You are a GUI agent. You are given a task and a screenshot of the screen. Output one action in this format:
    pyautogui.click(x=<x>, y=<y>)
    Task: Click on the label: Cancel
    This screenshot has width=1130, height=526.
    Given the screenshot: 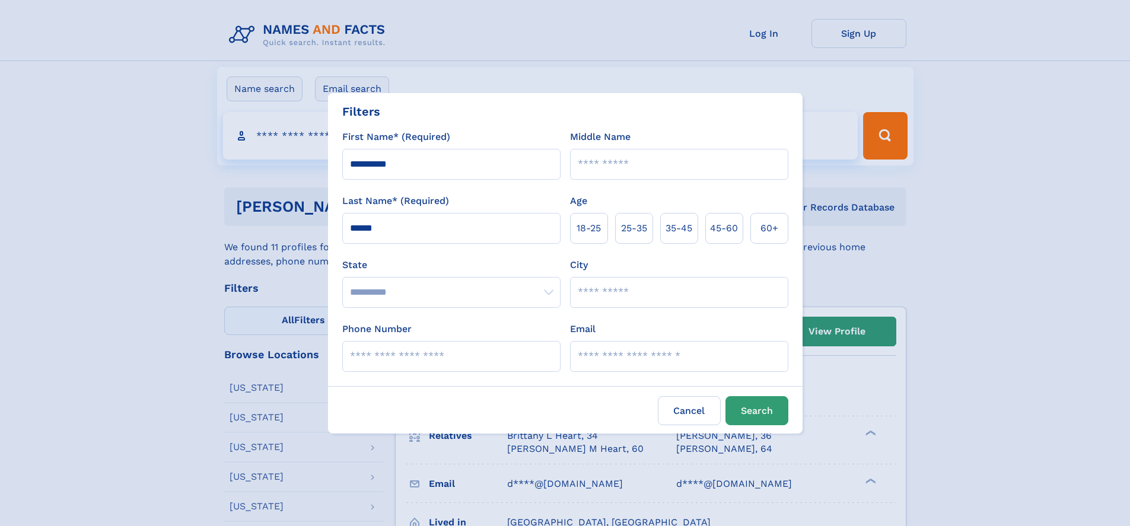 What is the action you would take?
    pyautogui.click(x=689, y=411)
    